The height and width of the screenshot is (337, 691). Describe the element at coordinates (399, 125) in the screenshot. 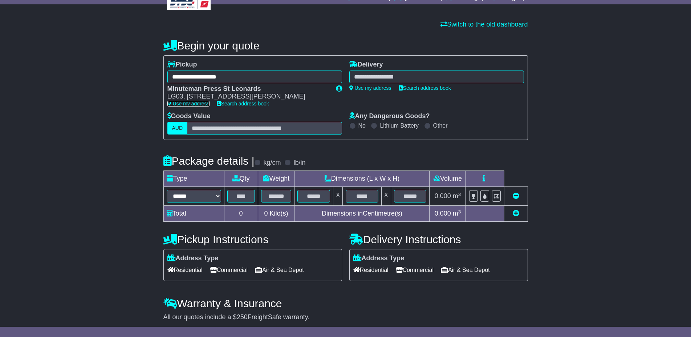

I see `label: Lithium Battery` at that location.